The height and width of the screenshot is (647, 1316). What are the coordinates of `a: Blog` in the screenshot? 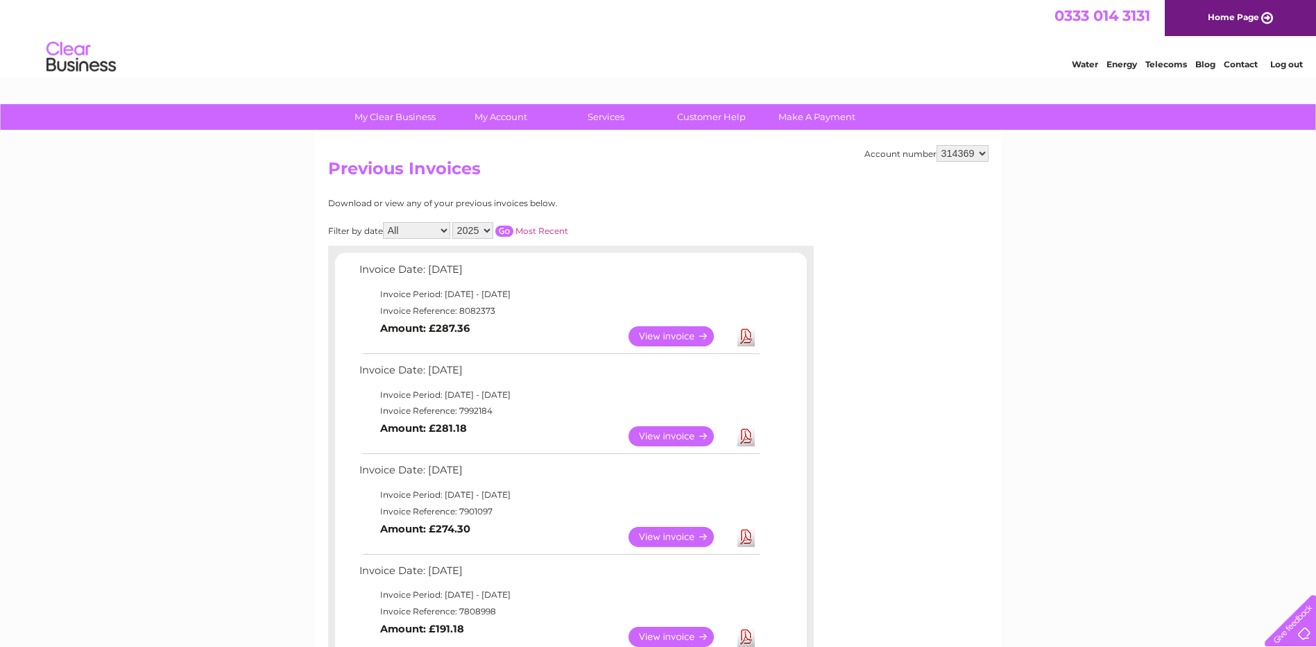 It's located at (1205, 64).